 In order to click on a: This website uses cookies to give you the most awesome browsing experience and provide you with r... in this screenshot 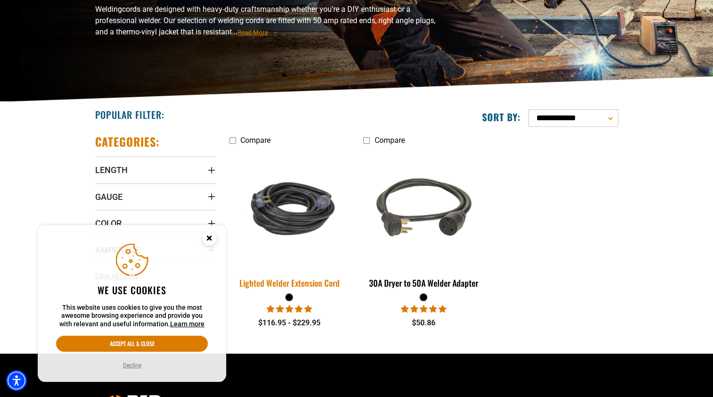, I will do `click(187, 324)`.